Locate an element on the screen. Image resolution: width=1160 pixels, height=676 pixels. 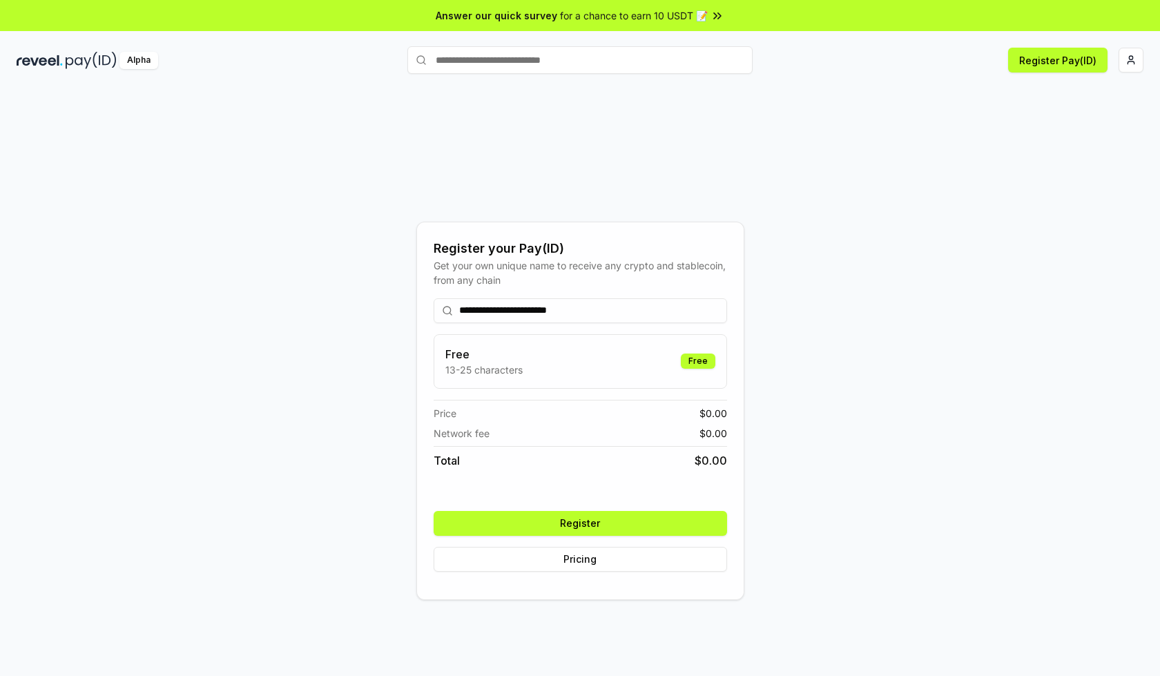
button: Register is located at coordinates (580, 523).